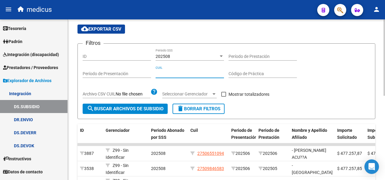 This screenshot has height=180, width=385. What do you see at coordinates (117, 130) in the screenshot?
I see `span: Gerenciador` at bounding box center [117, 130].